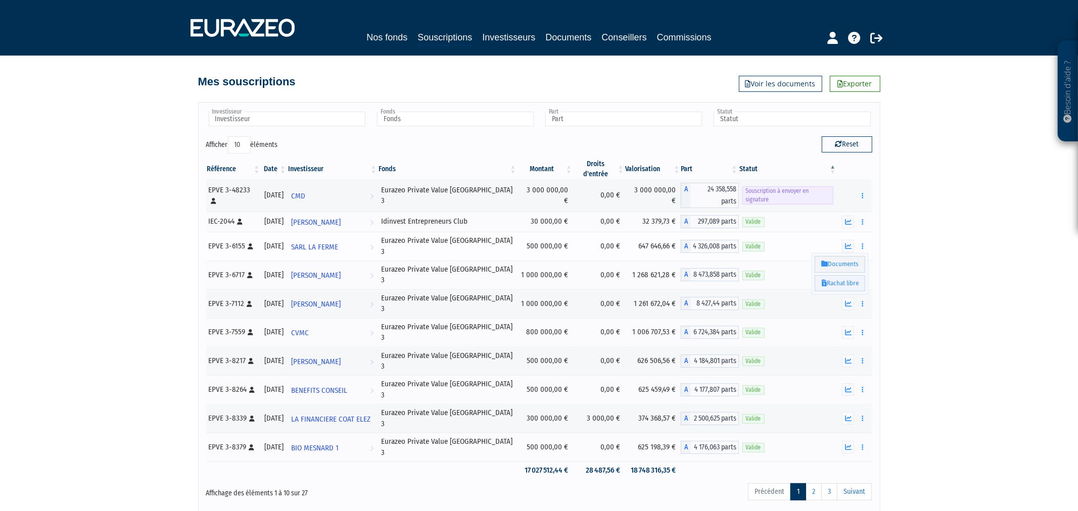 The width and height of the screenshot is (1078, 511). I want to click on a: BENEFITS CONSEIL, so click(332, 390).